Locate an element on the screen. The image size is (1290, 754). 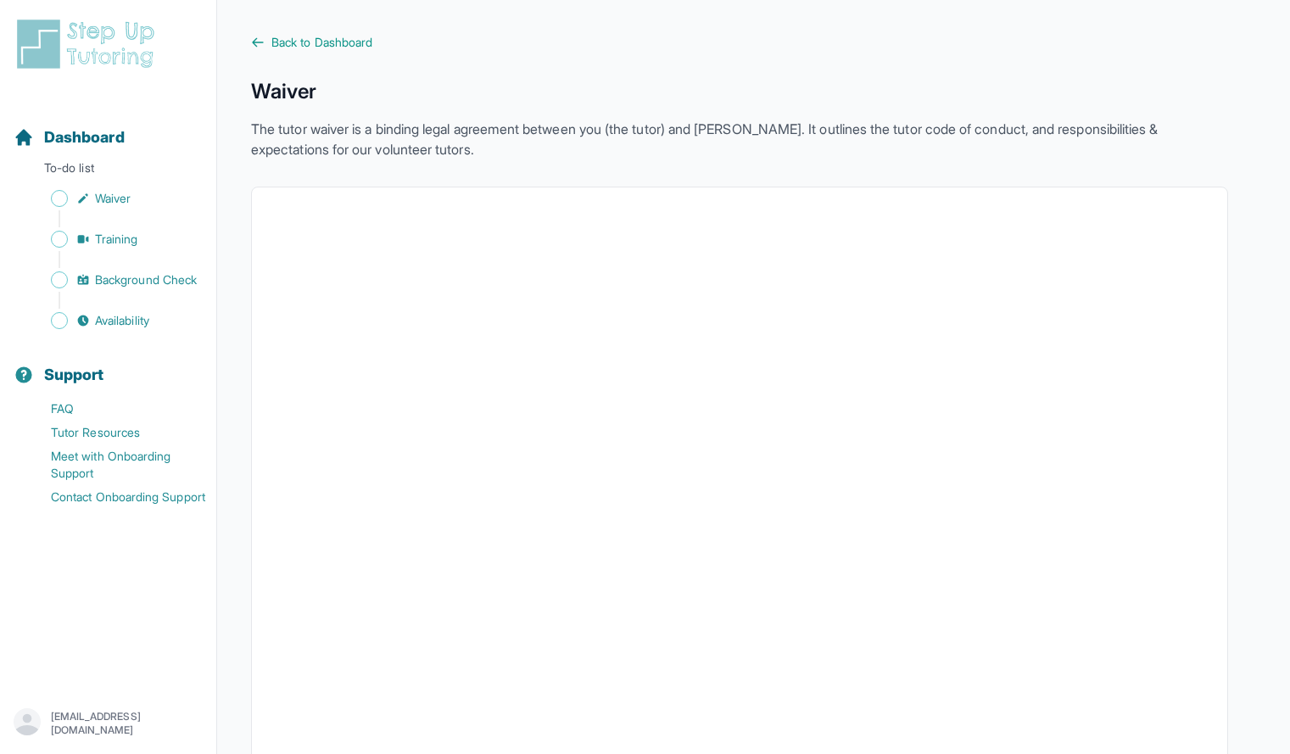
a: Waiver is located at coordinates (115, 198).